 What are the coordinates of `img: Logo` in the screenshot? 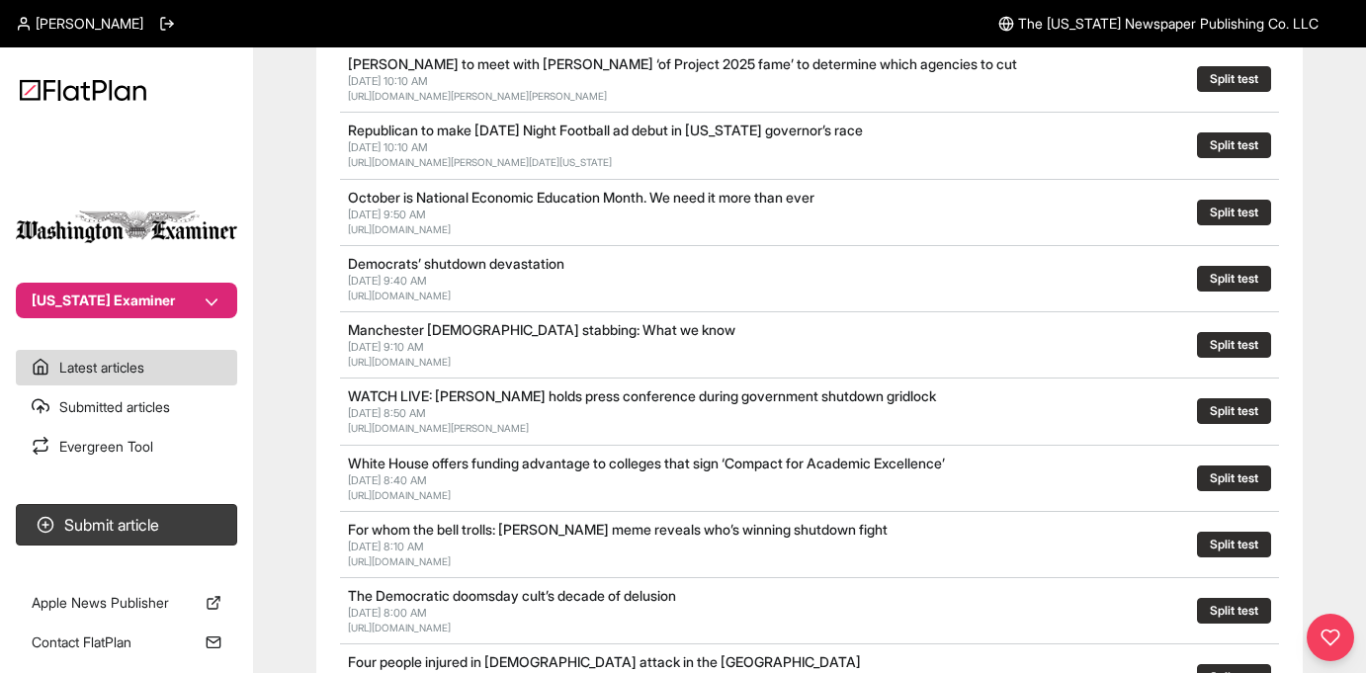 It's located at (83, 90).